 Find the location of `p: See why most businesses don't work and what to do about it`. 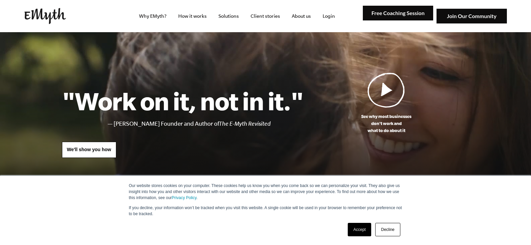

p: See why most businesses don't work and what to do about it is located at coordinates (387, 123).